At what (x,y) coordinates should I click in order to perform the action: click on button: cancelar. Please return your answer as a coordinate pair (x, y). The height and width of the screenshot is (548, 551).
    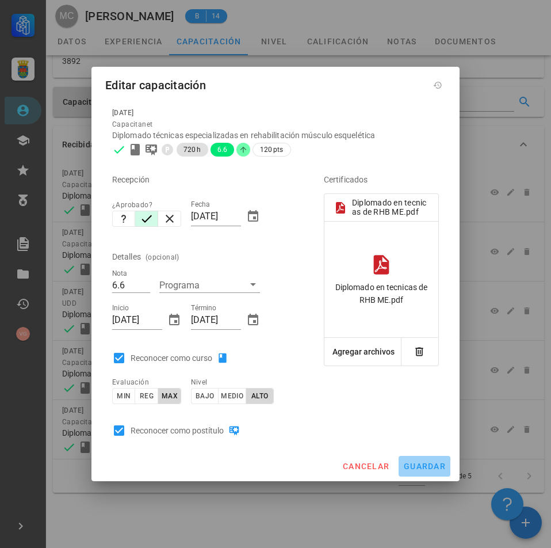
    Looking at the image, I should click on (366, 466).